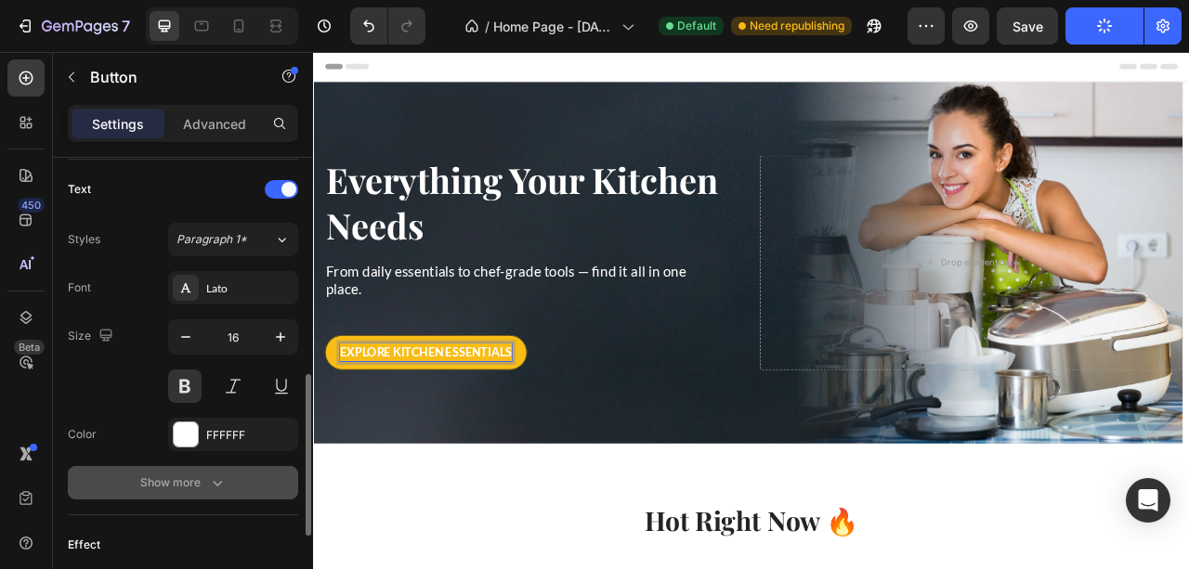  I want to click on span: Default, so click(697, 26).